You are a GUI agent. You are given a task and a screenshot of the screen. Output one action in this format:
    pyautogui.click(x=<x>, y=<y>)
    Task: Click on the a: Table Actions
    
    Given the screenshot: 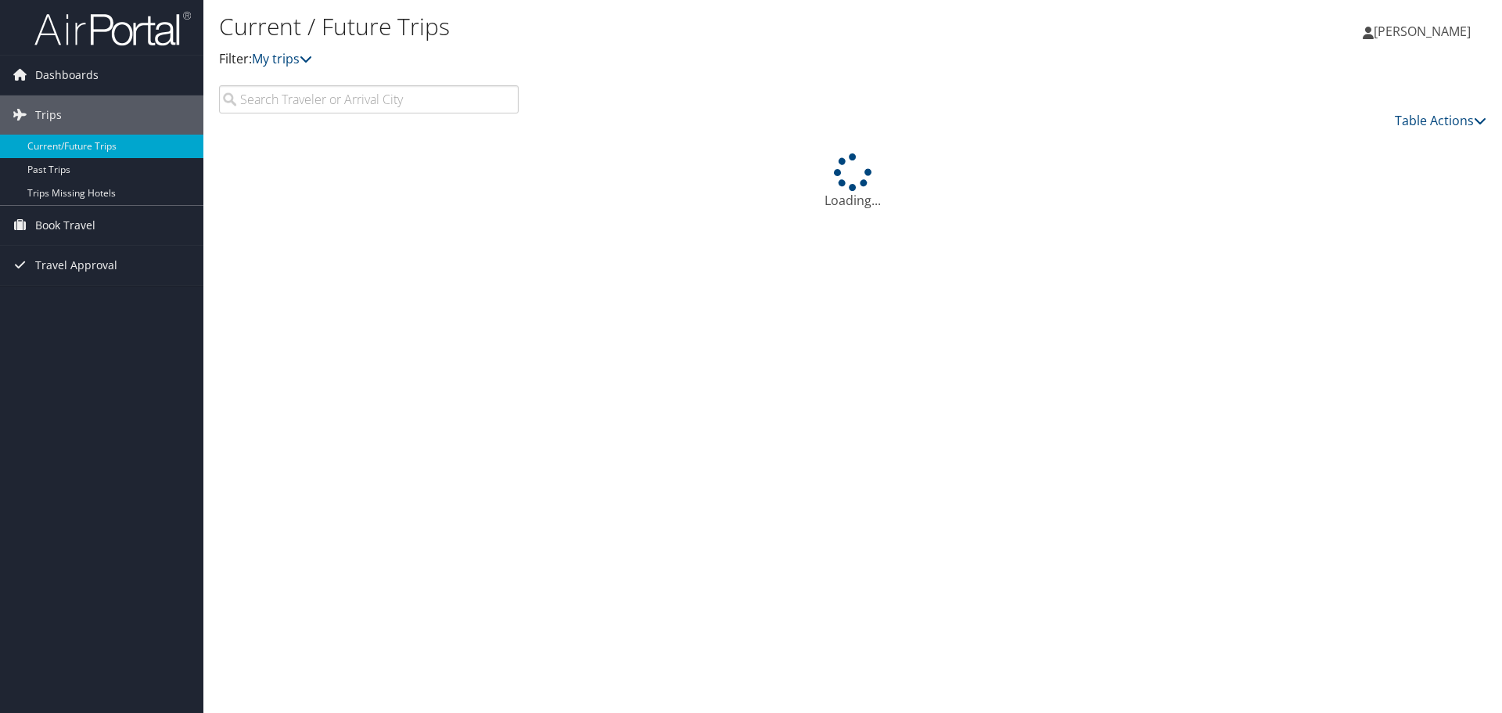 What is the action you would take?
    pyautogui.click(x=1440, y=120)
    